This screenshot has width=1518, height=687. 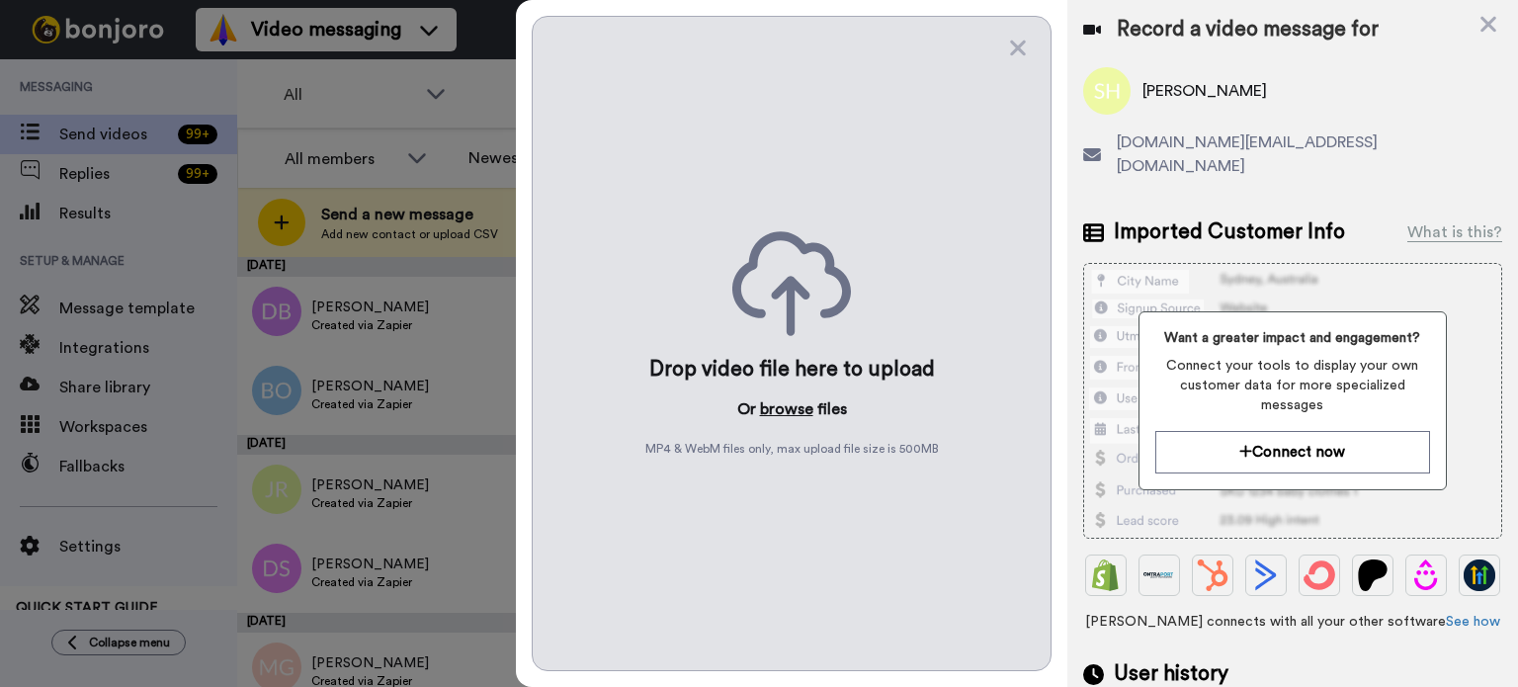 I want to click on img: ActiveCampaign, so click(x=1266, y=575).